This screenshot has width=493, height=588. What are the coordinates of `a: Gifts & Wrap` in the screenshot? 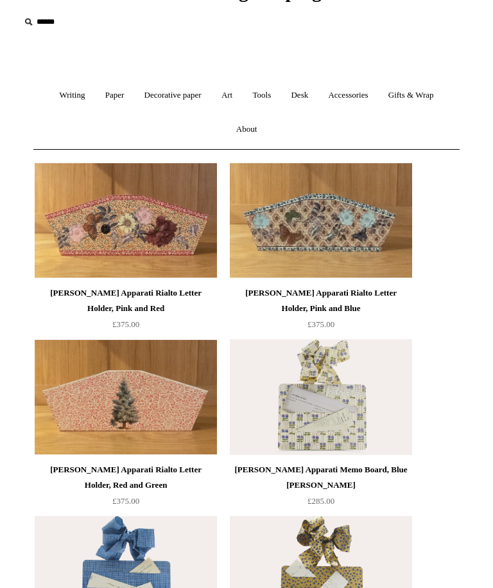 It's located at (411, 95).